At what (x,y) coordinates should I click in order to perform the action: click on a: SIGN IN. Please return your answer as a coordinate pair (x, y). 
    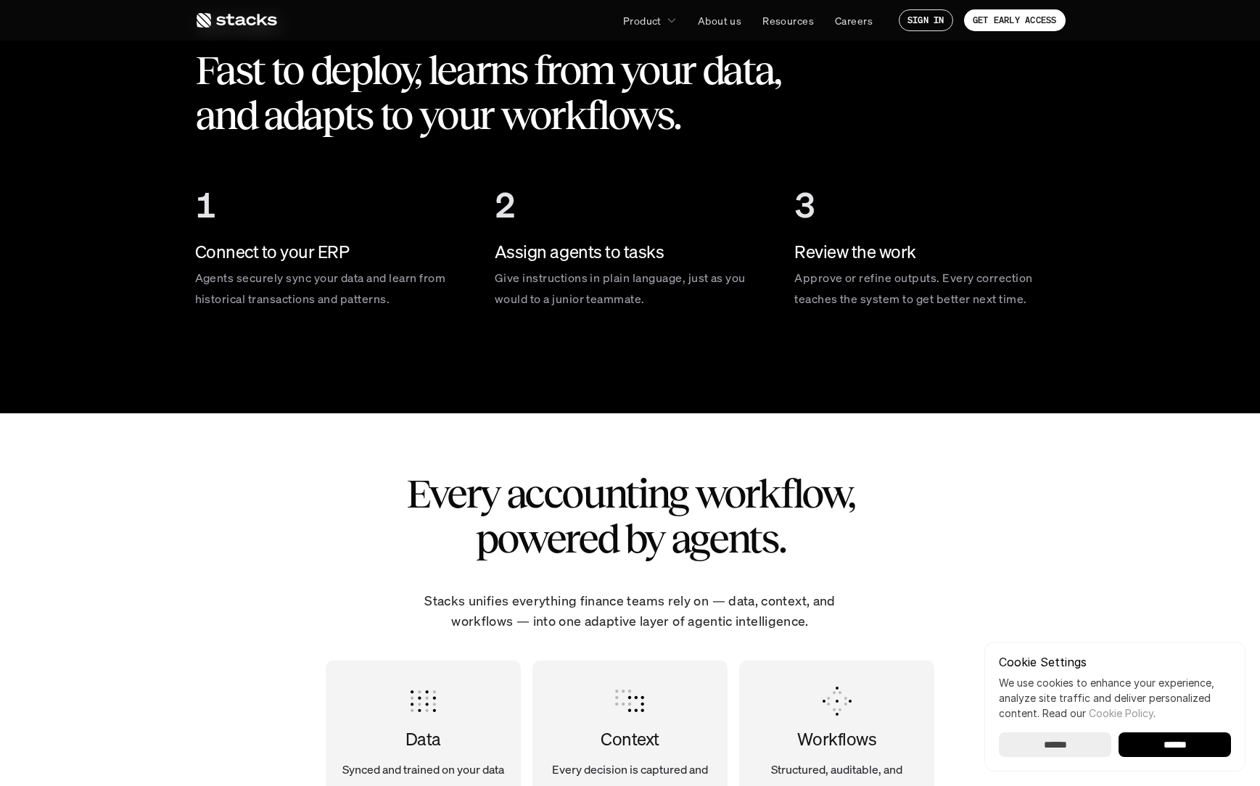
    Looking at the image, I should click on (926, 20).